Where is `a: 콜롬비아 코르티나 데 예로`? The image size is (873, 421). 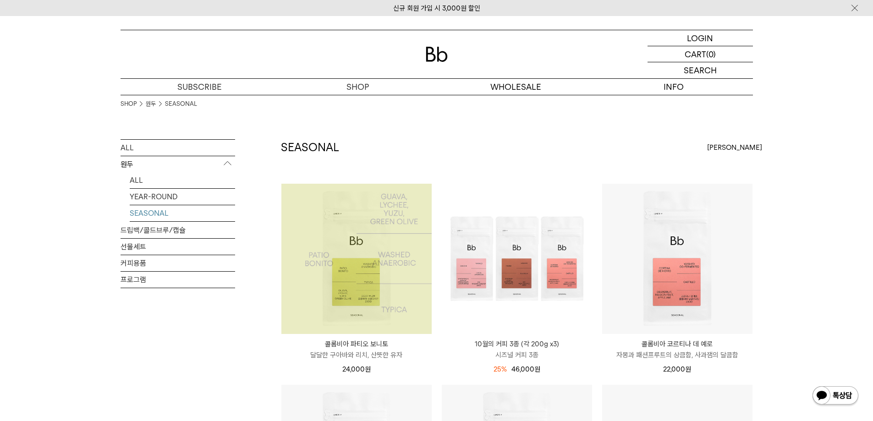
a: 콜롬비아 코르티나 데 예로 is located at coordinates (677, 259).